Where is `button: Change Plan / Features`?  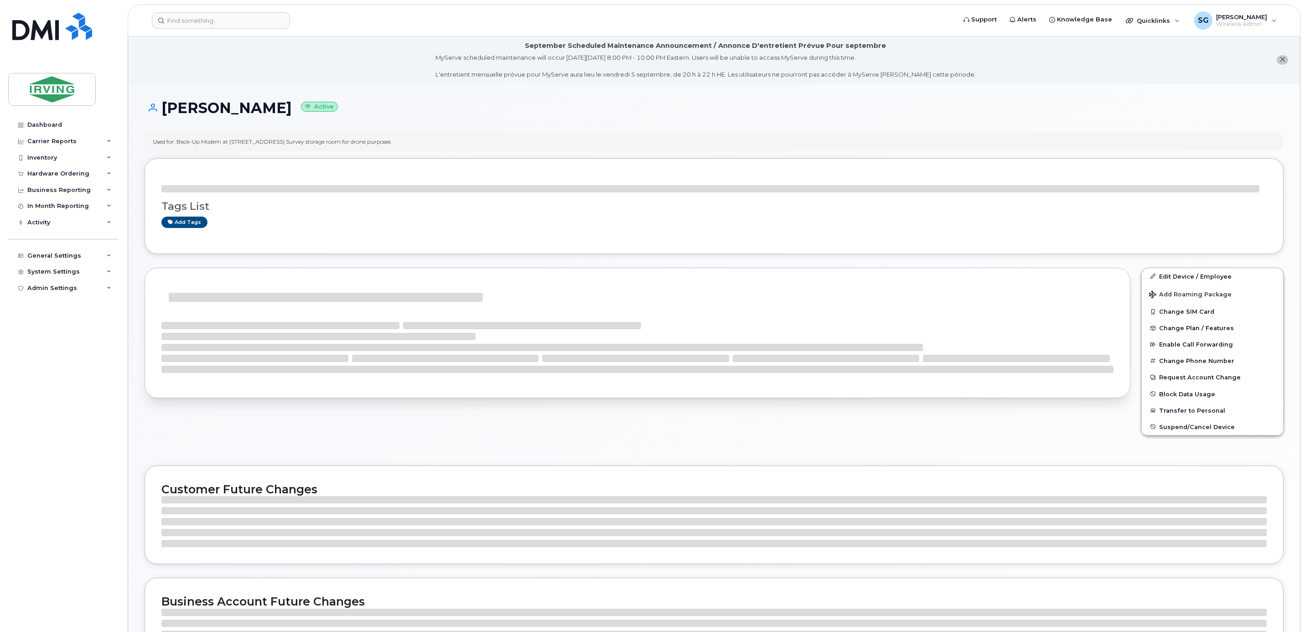 button: Change Plan / Features is located at coordinates (1212, 328).